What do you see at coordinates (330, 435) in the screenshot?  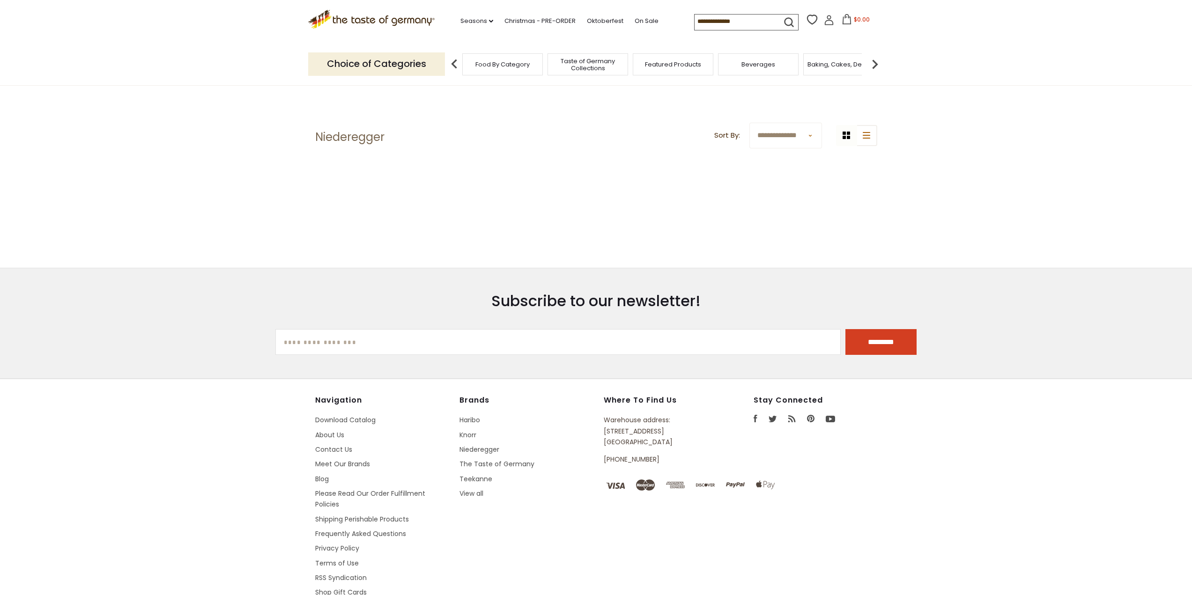 I see `a: About Us` at bounding box center [330, 435].